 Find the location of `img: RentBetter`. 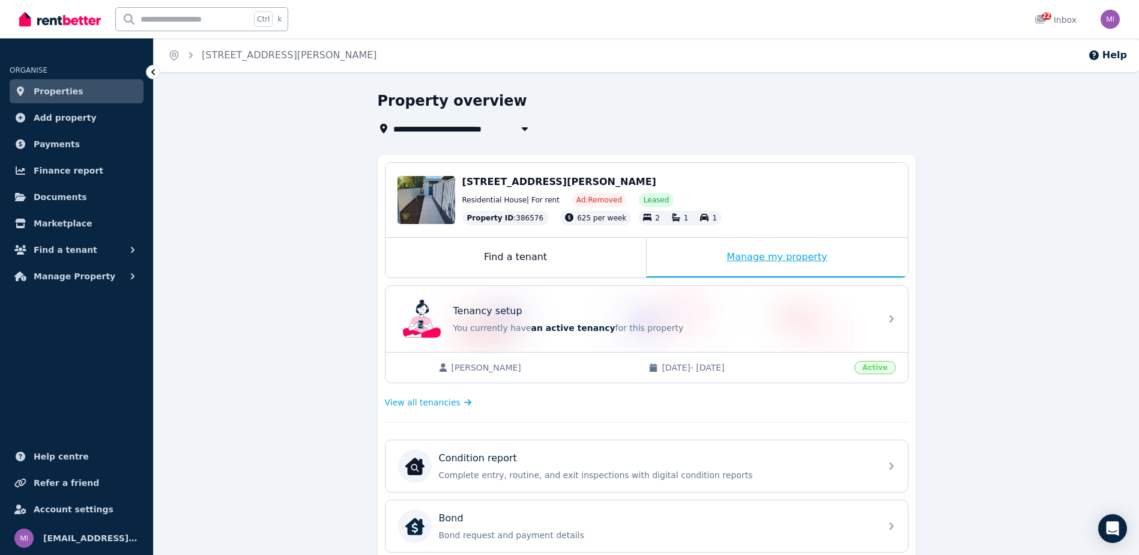

img: RentBetter is located at coordinates (60, 19).